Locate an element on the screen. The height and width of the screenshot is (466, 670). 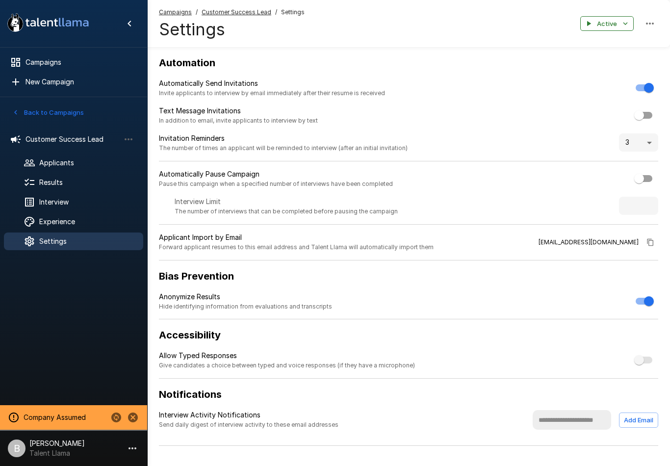
button: Add Email is located at coordinates (639, 420).